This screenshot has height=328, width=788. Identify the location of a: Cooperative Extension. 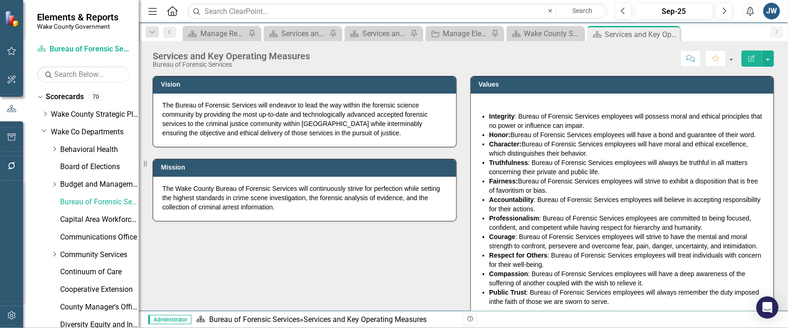
(100, 289).